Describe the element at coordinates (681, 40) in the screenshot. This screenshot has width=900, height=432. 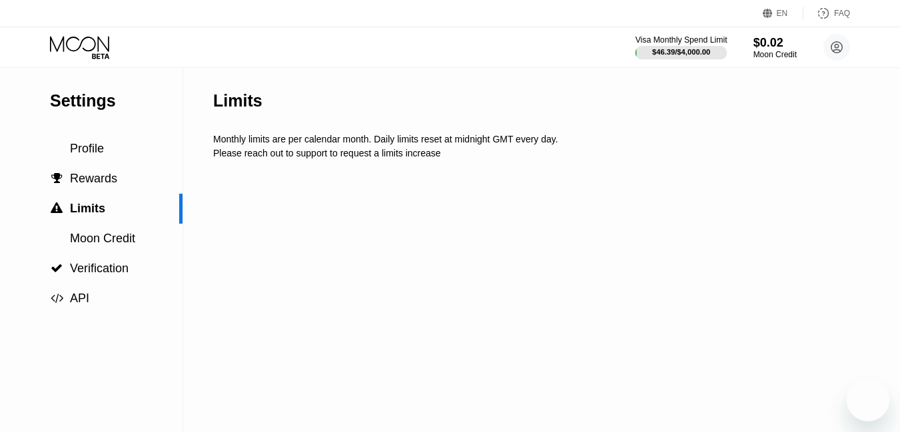
I see `div: Visa Monthly Spend Limit` at that location.